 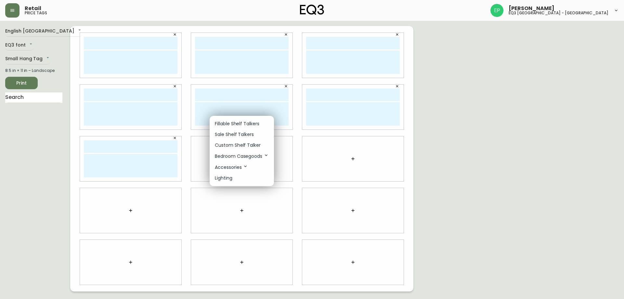 What do you see at coordinates (238, 145) in the screenshot?
I see `p: Custom Shelf Talker` at bounding box center [238, 145].